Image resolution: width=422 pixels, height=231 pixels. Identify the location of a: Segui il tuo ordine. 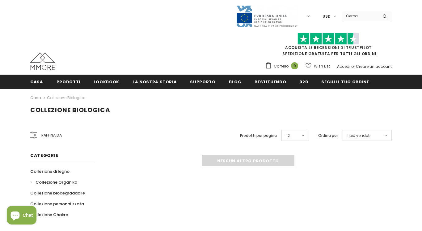
(345, 81).